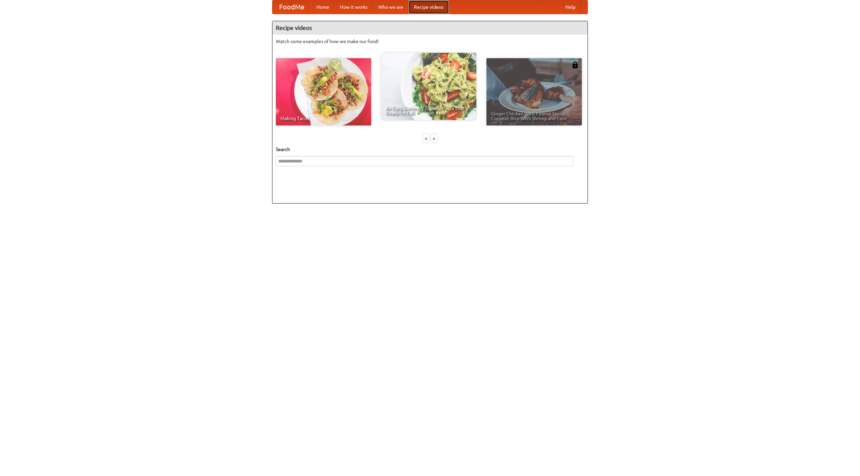 The image size is (860, 476). What do you see at coordinates (324, 118) in the screenshot?
I see `span: Making Tacos` at bounding box center [324, 118].